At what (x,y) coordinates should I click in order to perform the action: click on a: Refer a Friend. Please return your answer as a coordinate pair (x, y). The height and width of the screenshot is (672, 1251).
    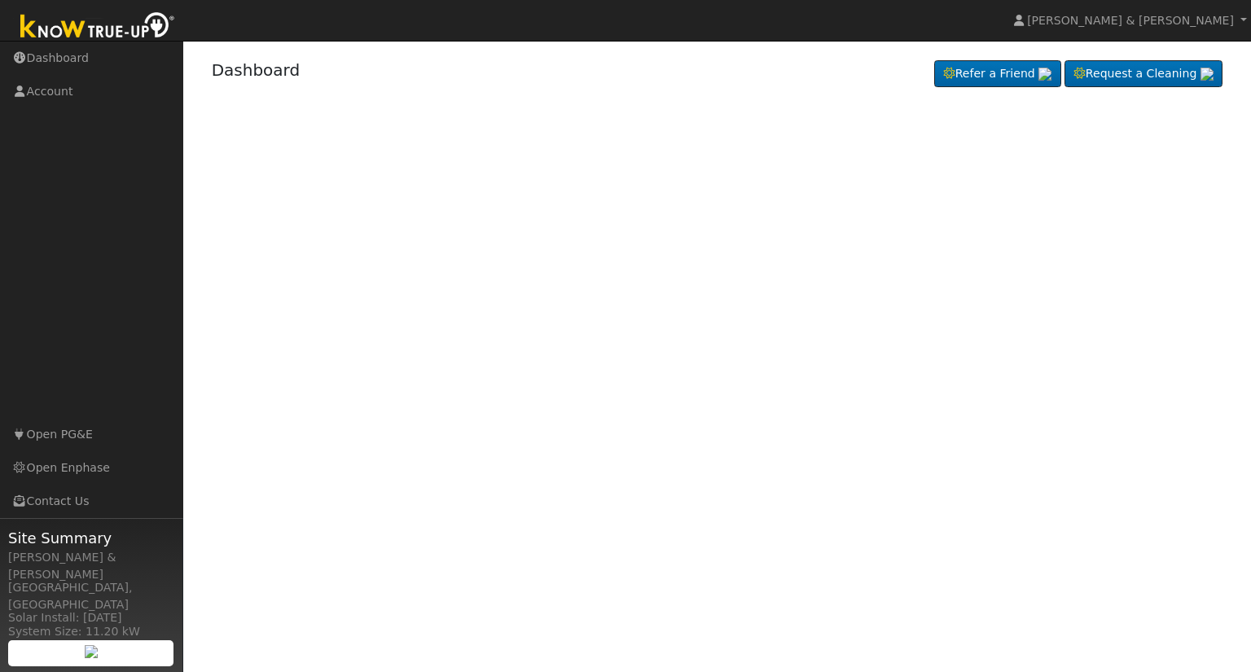
    Looking at the image, I should click on (998, 74).